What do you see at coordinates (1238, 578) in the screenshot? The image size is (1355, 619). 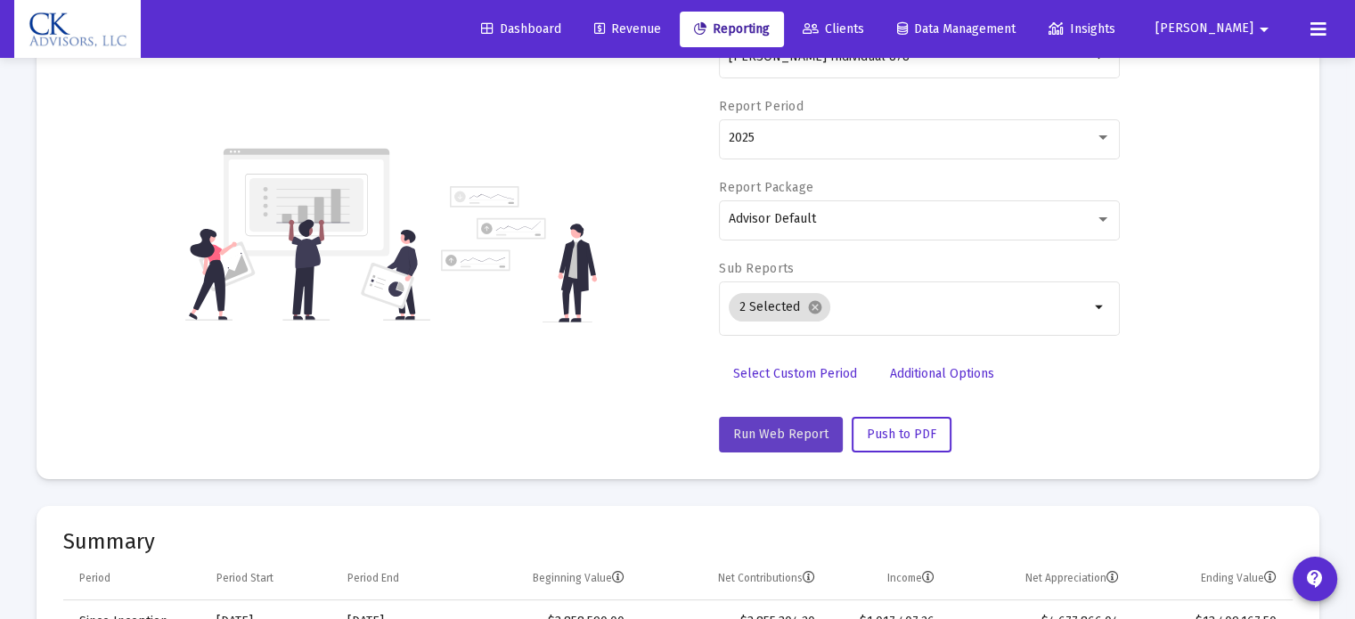 I see `div: Ending Value` at bounding box center [1238, 578].